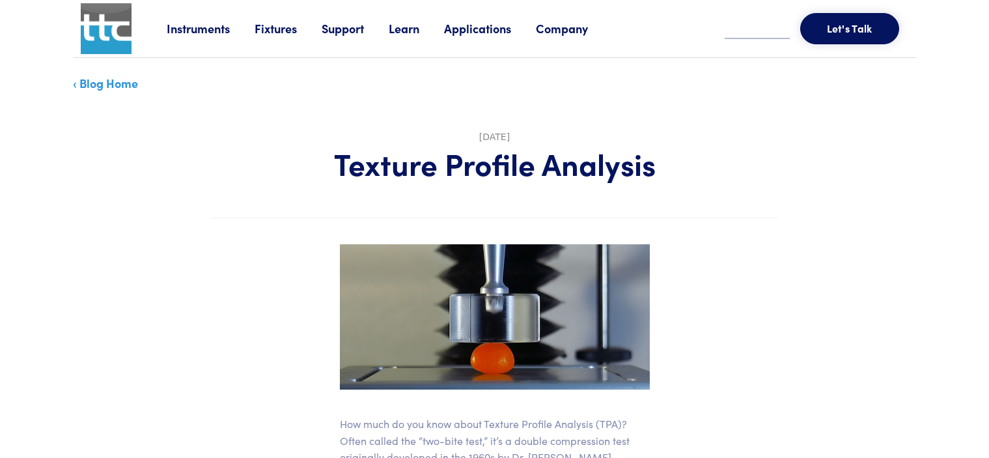 This screenshot has height=458, width=989. I want to click on a: Support, so click(355, 28).